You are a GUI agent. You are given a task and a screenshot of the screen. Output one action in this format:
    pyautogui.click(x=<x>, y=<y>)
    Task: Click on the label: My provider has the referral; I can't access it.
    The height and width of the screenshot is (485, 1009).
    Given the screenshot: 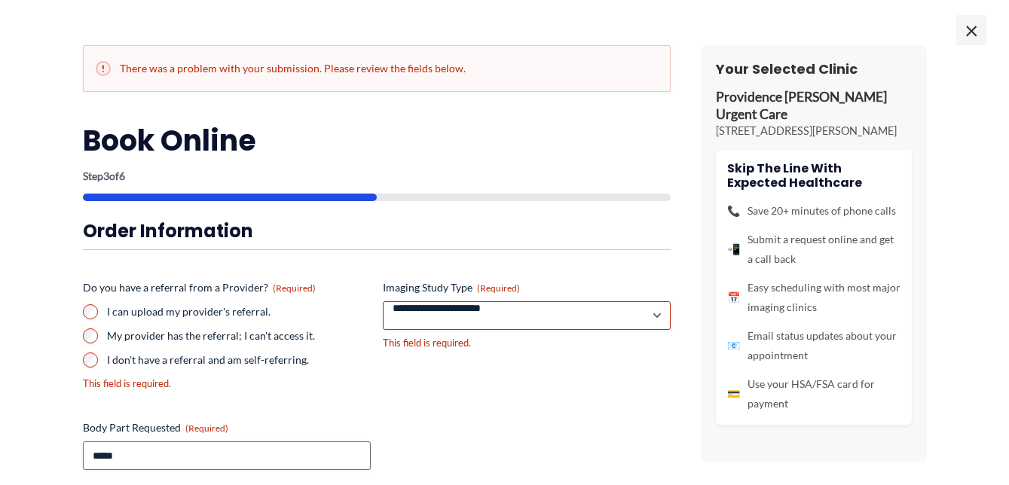 What is the action you would take?
    pyautogui.click(x=239, y=336)
    